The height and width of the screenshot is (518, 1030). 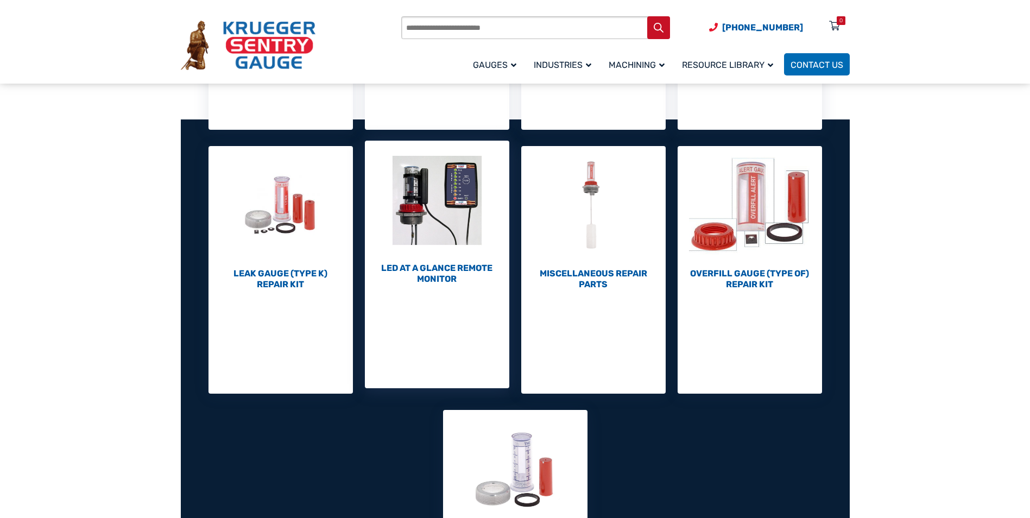 What do you see at coordinates (593, 218) in the screenshot?
I see `a: Visit product category Miscellaneous Repair Parts` at bounding box center [593, 218].